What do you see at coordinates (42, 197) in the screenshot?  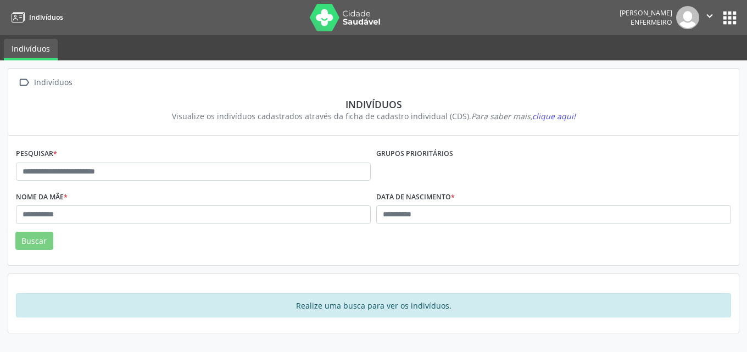 I see `label: Nome da mãe` at bounding box center [42, 197].